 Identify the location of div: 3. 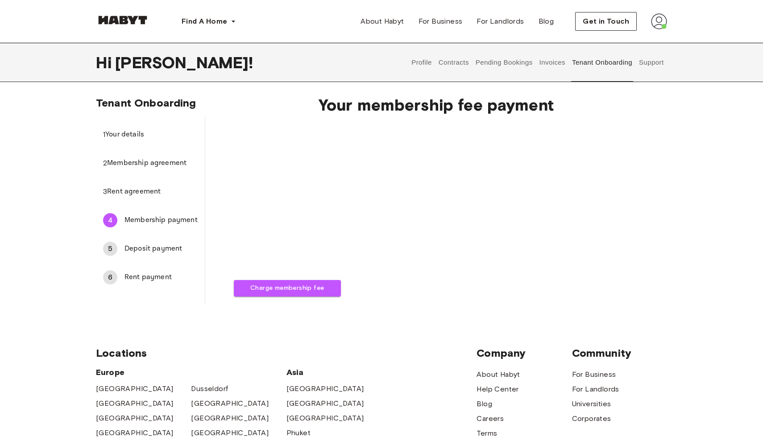
(105, 192).